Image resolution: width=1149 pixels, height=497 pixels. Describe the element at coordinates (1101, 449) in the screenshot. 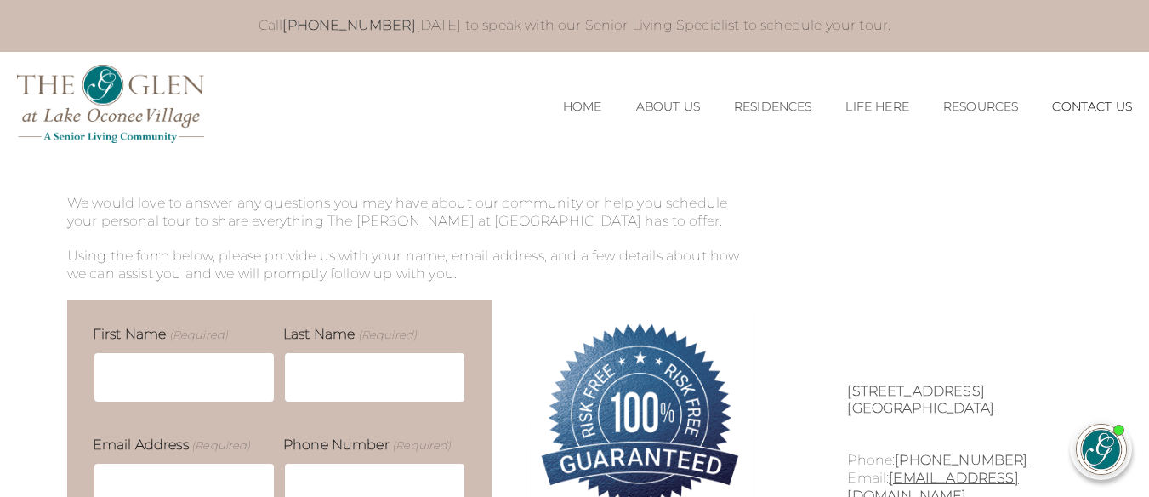

I see `img: avatar` at that location.